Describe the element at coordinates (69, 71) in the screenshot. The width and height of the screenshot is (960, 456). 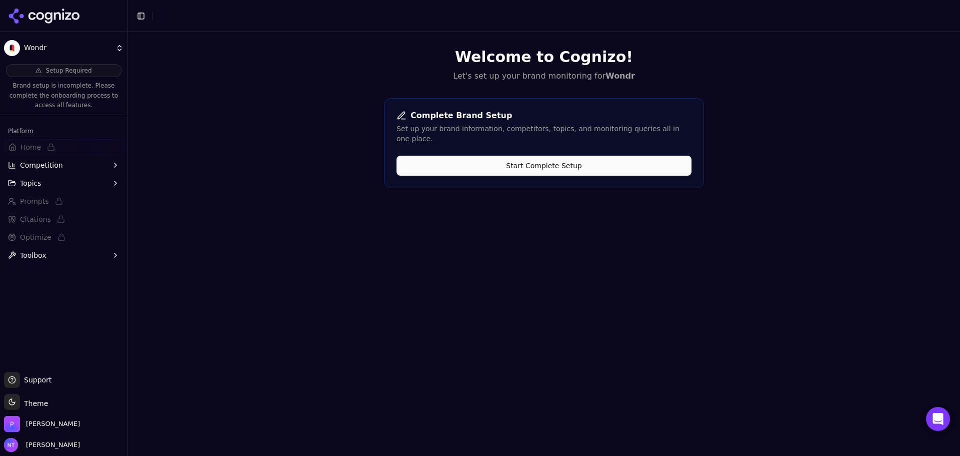
I see `span: Setup Required` at that location.